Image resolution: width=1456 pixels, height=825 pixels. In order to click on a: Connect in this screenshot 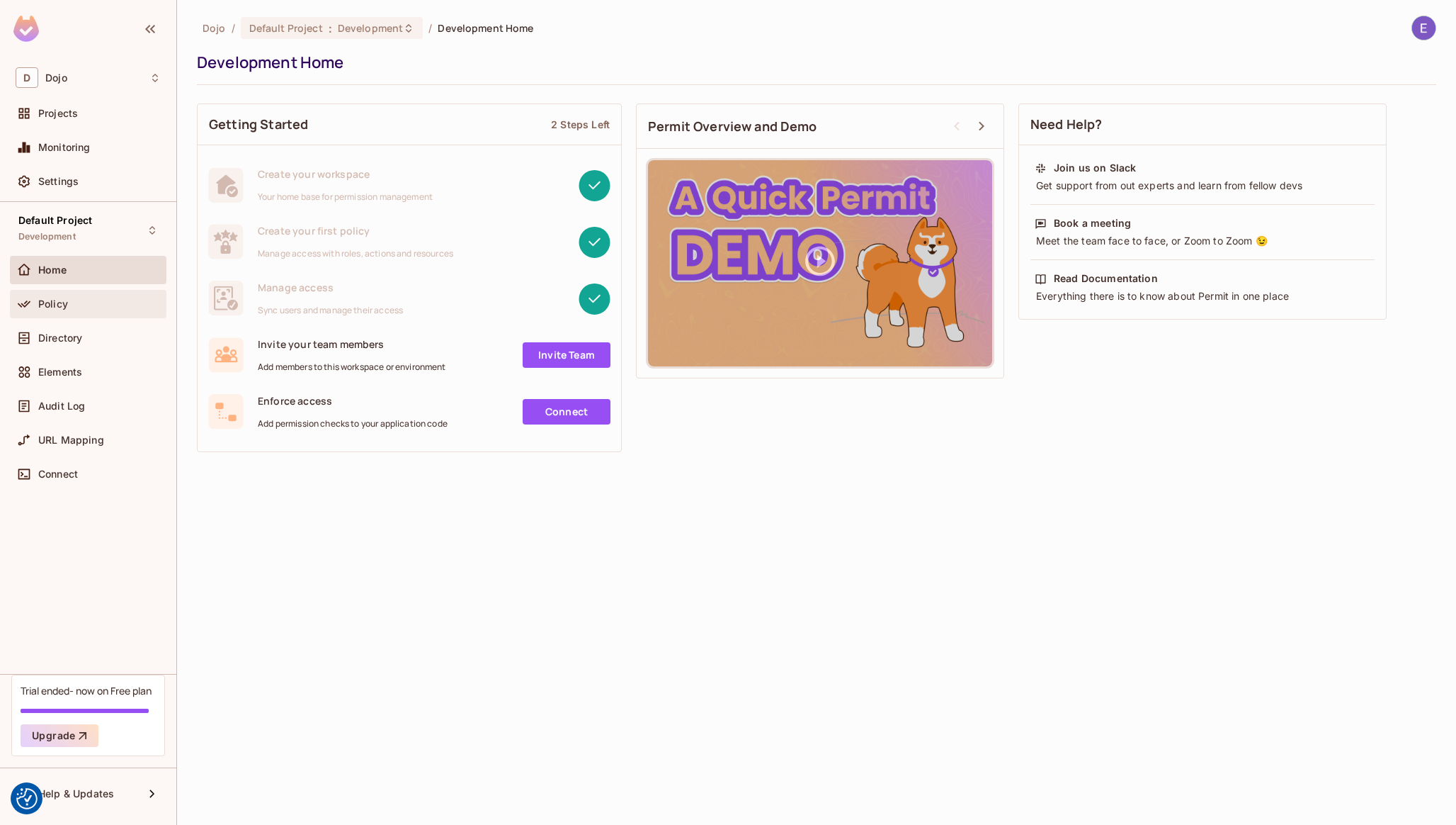, I will do `click(567, 412)`.